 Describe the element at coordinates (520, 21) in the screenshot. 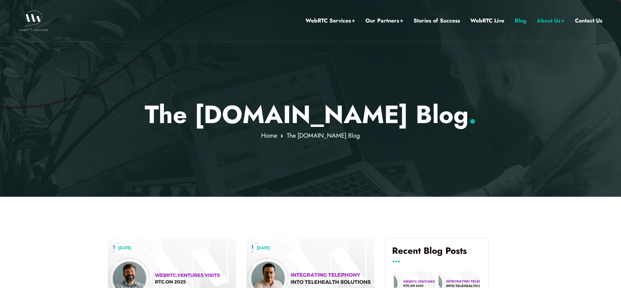

I see `a: Blog` at that location.